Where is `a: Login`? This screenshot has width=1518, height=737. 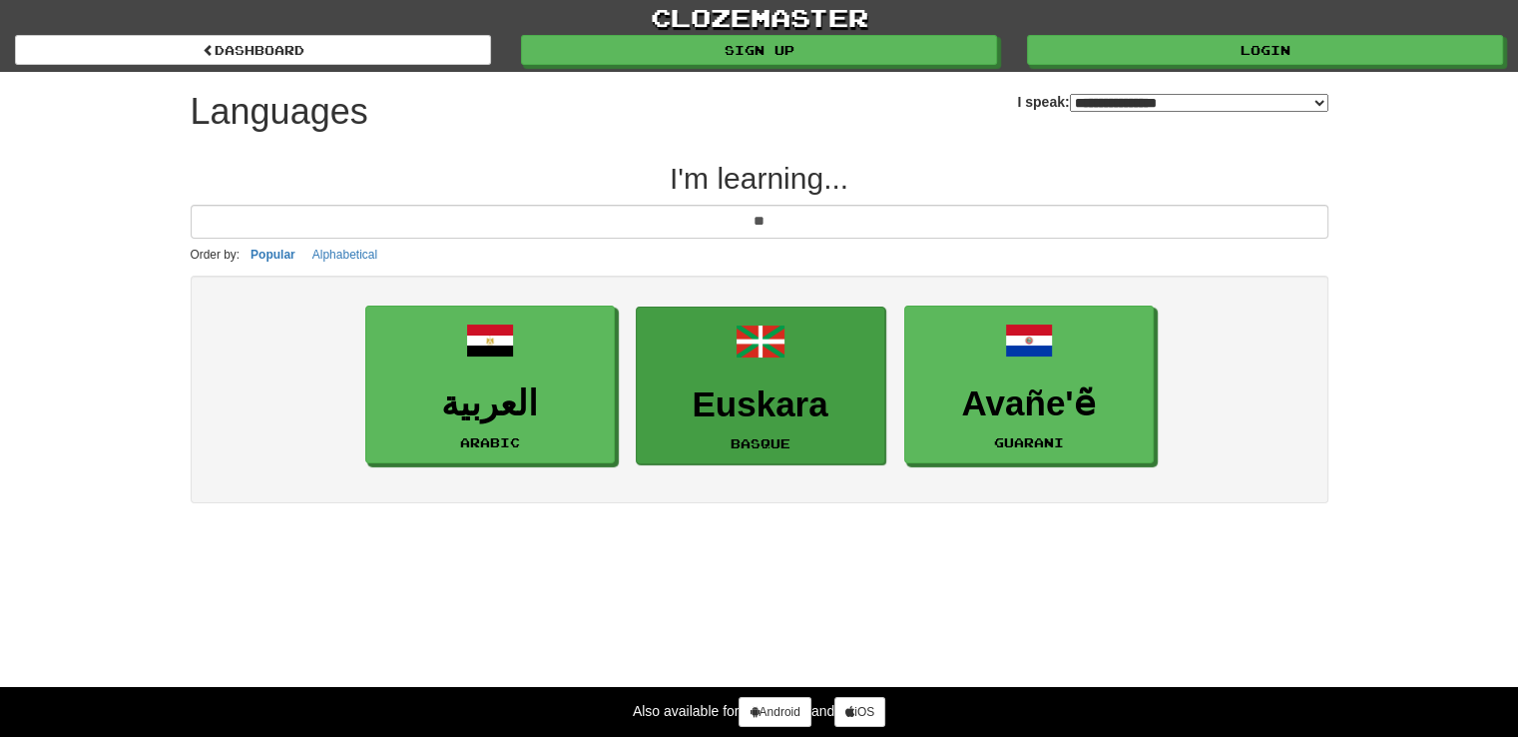 a: Login is located at coordinates (1265, 50).